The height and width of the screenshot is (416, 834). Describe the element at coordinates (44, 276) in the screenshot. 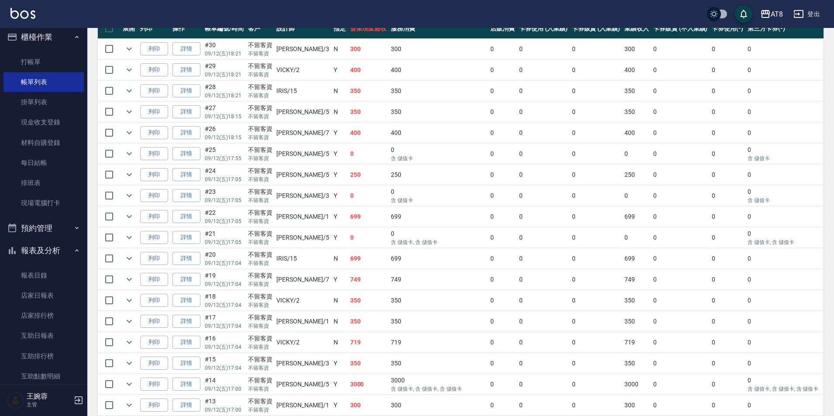

I see `a: 報表目錄` at that location.